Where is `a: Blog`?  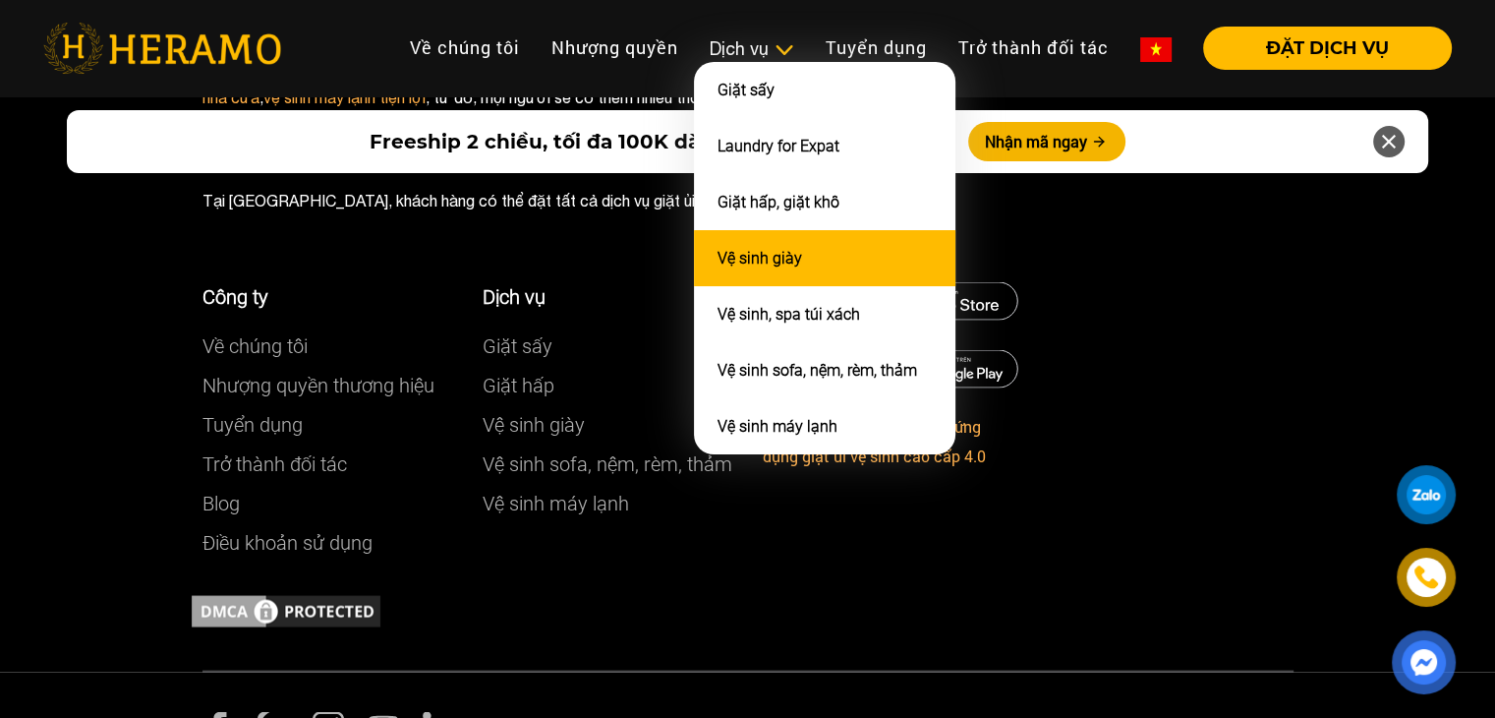 a: Blog is located at coordinates (221, 502).